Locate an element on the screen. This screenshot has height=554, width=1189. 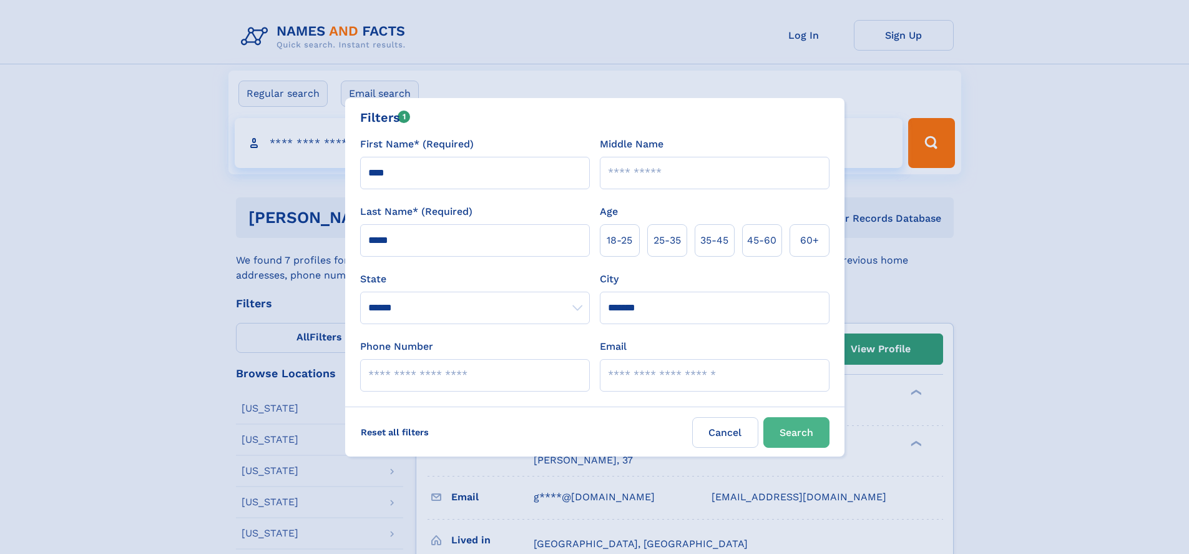
span: 60+ is located at coordinates (810, 240).